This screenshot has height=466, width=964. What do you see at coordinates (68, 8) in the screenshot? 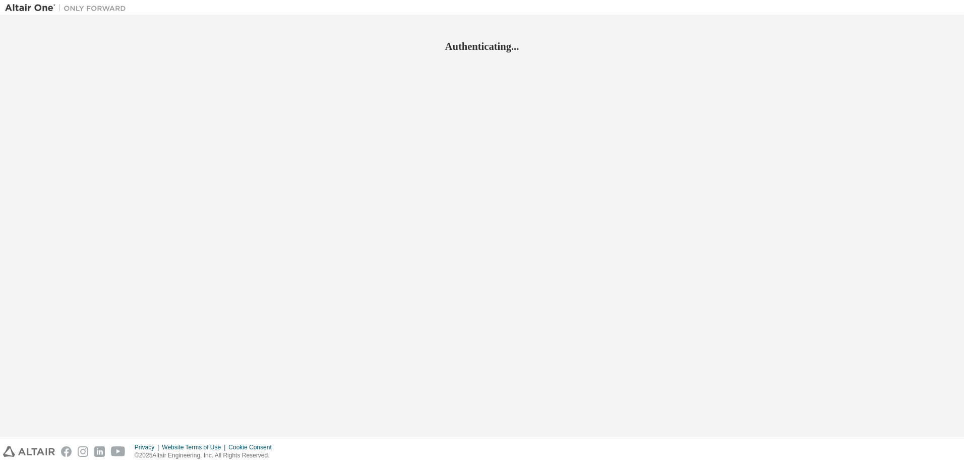
I see `img: Altair One` at bounding box center [68, 8].